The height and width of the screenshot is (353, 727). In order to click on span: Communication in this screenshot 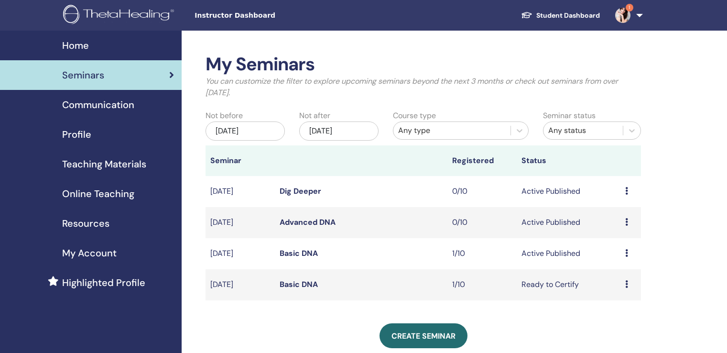, I will do `click(98, 105)`.